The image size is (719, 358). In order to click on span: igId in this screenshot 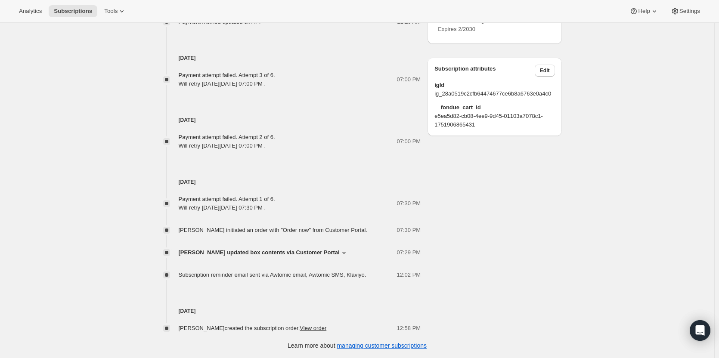, I will do `click(494, 85)`.